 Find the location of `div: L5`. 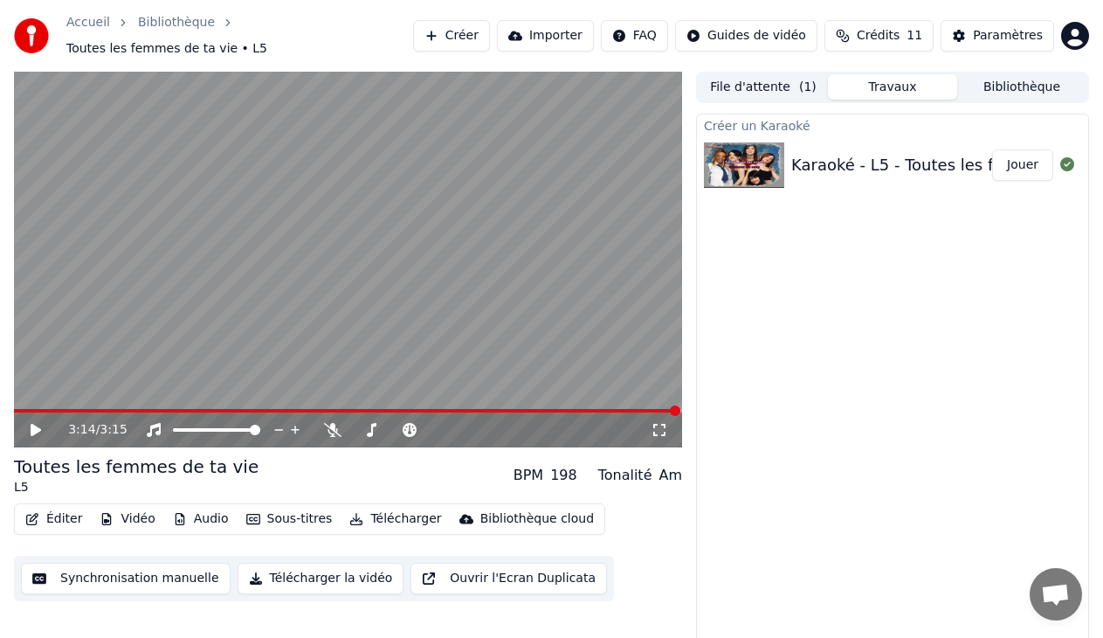

div: L5 is located at coordinates (136, 487).